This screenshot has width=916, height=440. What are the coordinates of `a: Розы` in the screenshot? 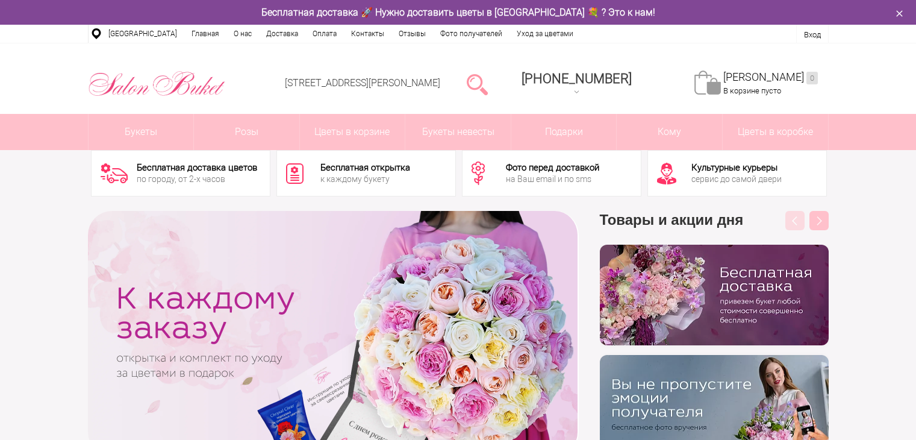 It's located at (246, 132).